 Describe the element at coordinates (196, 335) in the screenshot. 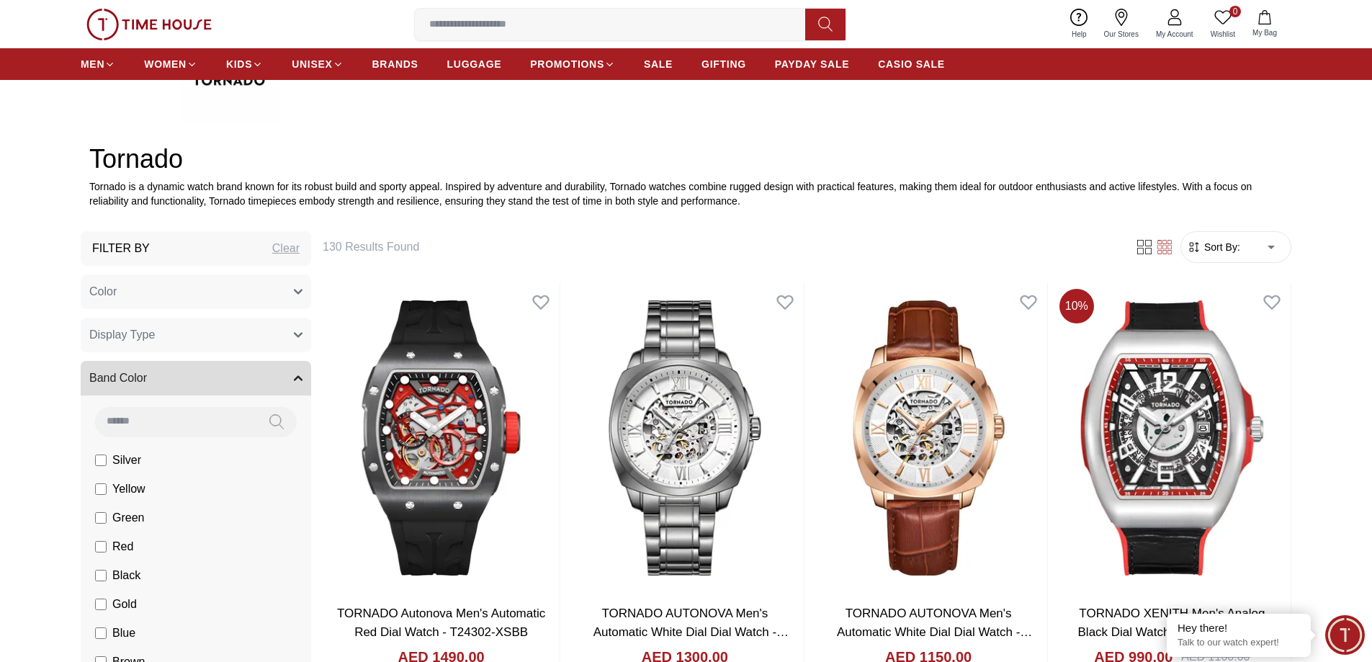

I see `button: Display Type` at that location.